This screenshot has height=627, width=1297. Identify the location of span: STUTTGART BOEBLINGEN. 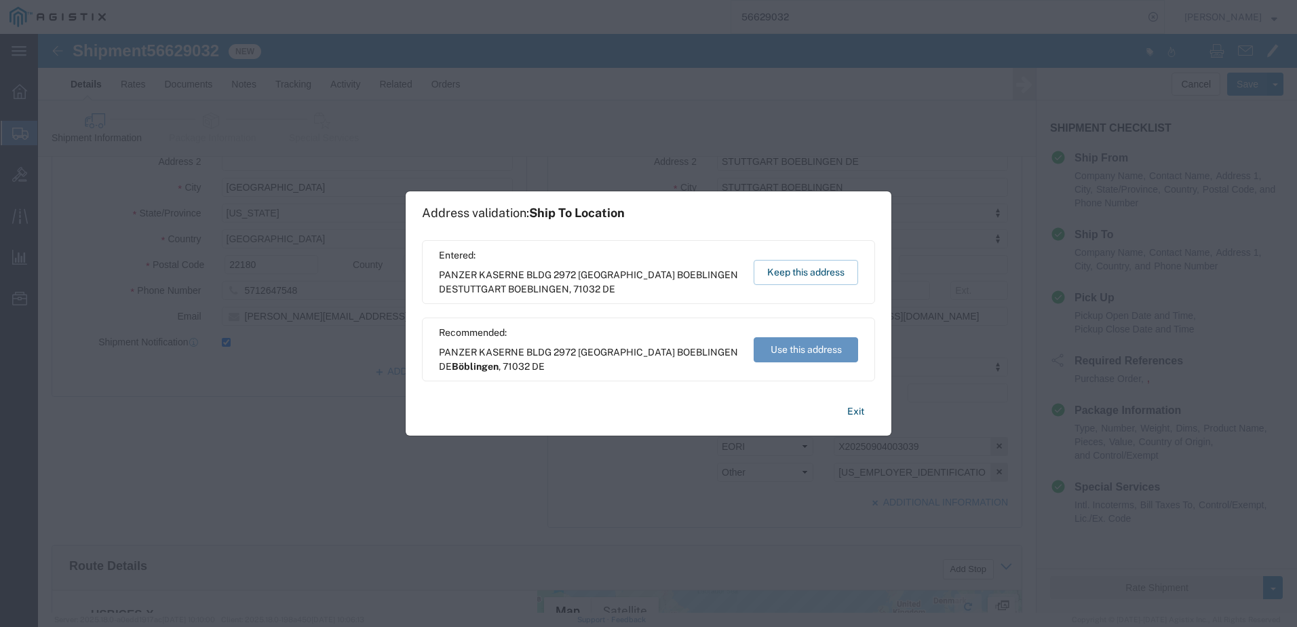
(510, 289).